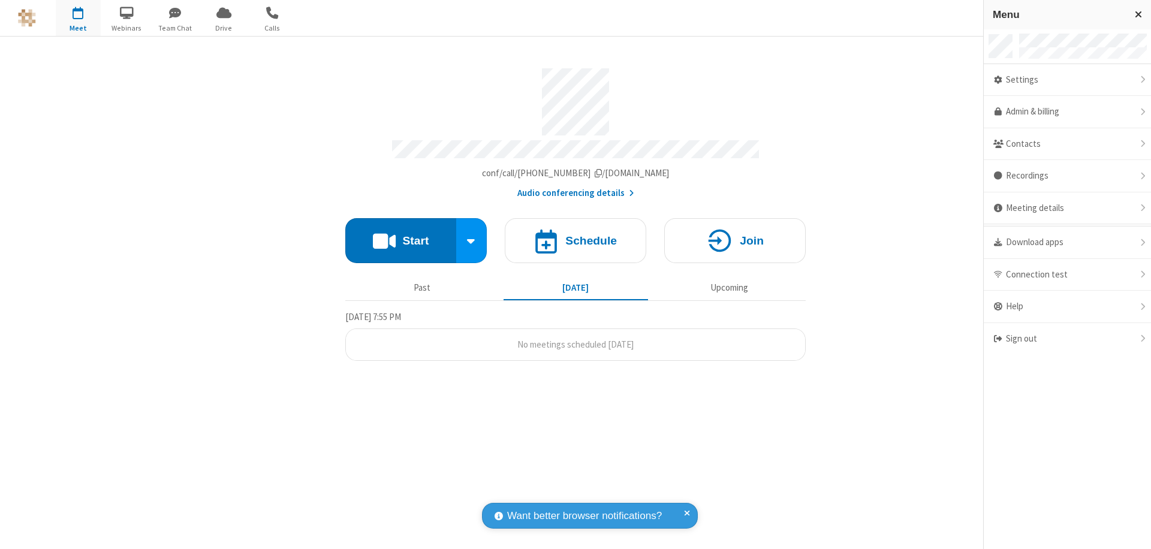 This screenshot has width=1151, height=549. I want to click on h4: Schedule, so click(591, 240).